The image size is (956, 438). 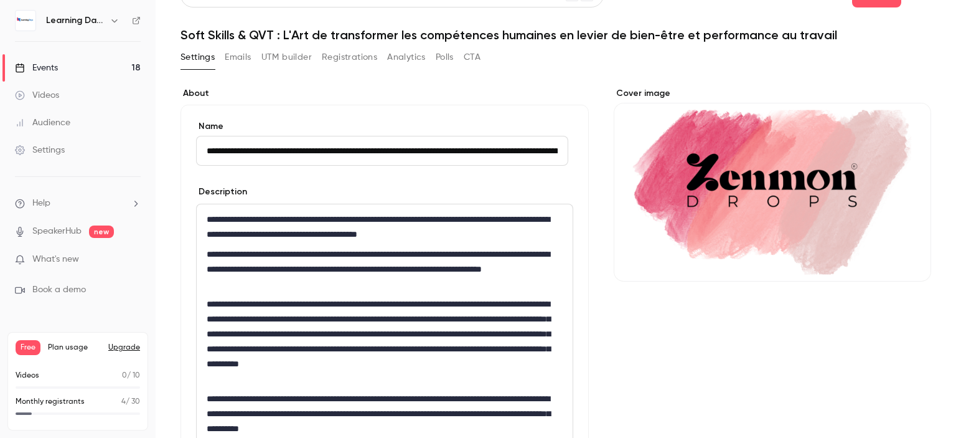 What do you see at coordinates (445, 57) in the screenshot?
I see `button: Polls` at bounding box center [445, 57].